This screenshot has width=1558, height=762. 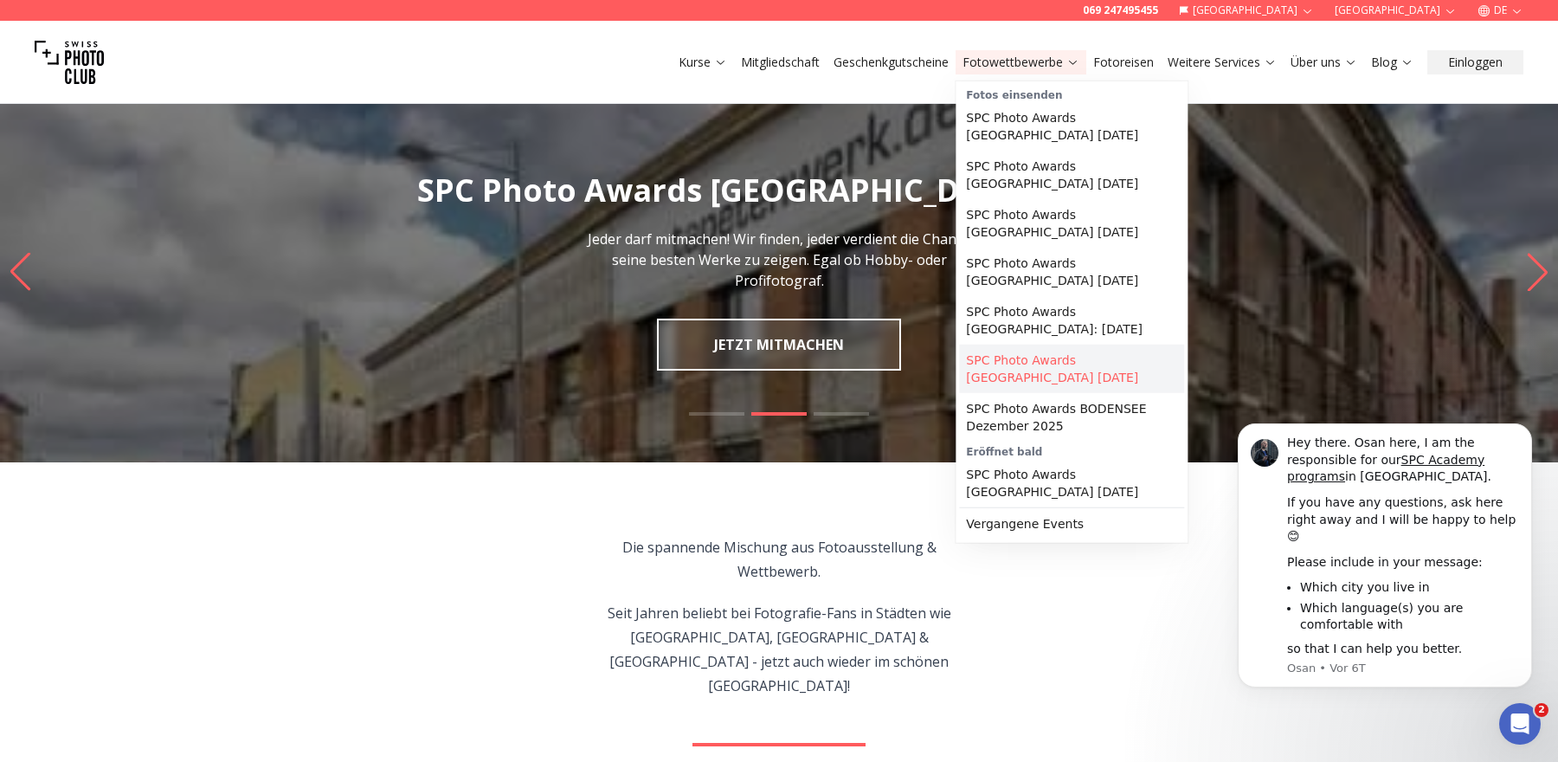 What do you see at coordinates (1124, 62) in the screenshot?
I see `button: Fotoreisen` at bounding box center [1124, 62].